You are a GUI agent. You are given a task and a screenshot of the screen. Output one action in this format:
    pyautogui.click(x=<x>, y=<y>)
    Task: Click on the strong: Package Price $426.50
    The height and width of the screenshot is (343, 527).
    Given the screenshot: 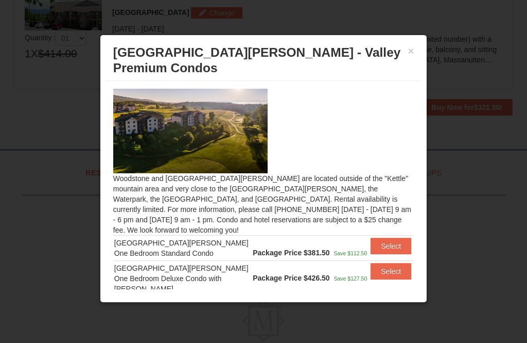 What is the action you would take?
    pyautogui.click(x=291, y=278)
    